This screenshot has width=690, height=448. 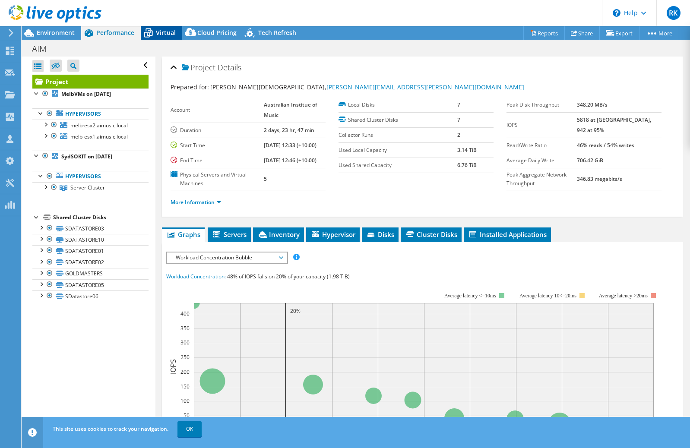 I want to click on label: Peak Disk Throughput, so click(x=541, y=105).